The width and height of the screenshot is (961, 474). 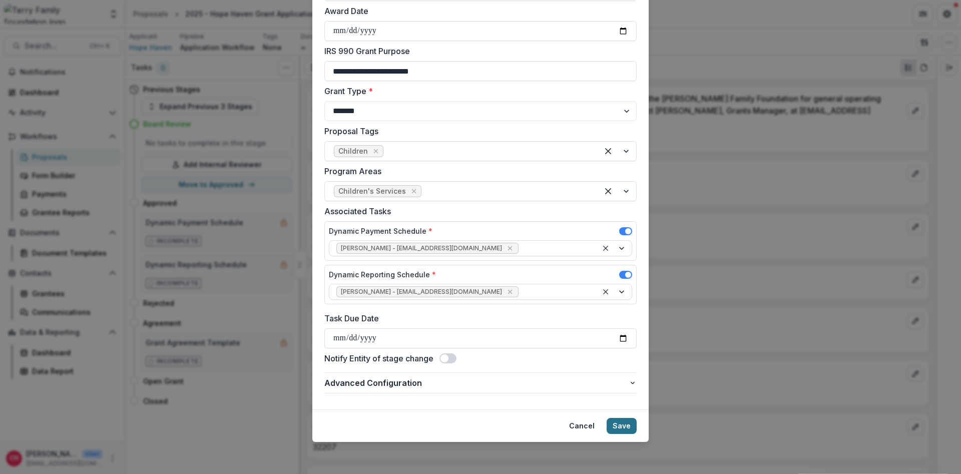 I want to click on div: Remove Carol Nieves - cnieves@theterryfoundation.org, so click(x=510, y=292).